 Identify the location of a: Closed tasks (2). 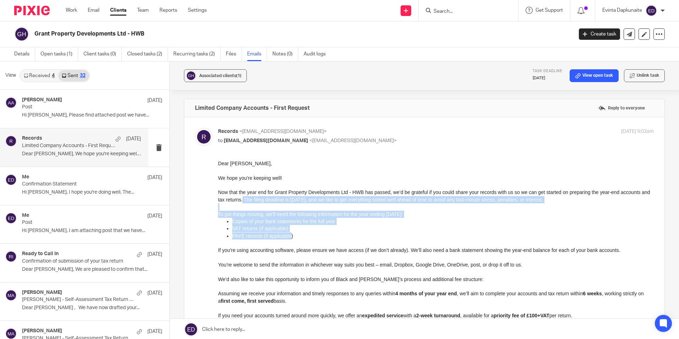
(147, 54).